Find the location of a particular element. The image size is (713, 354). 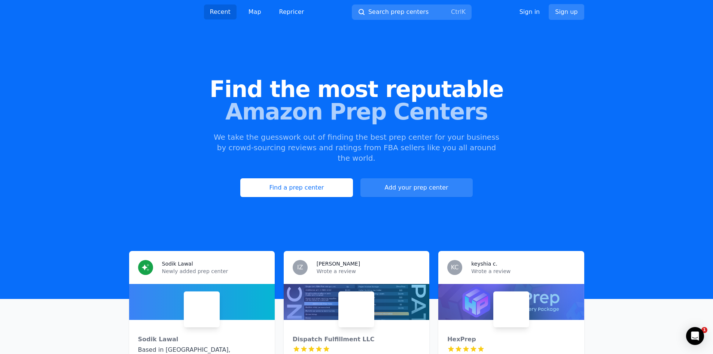

span: IZ is located at coordinates (300, 267).